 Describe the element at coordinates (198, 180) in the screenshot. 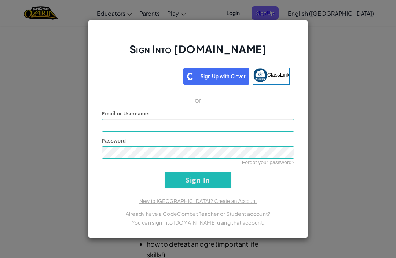

I see `input: Sign In` at that location.